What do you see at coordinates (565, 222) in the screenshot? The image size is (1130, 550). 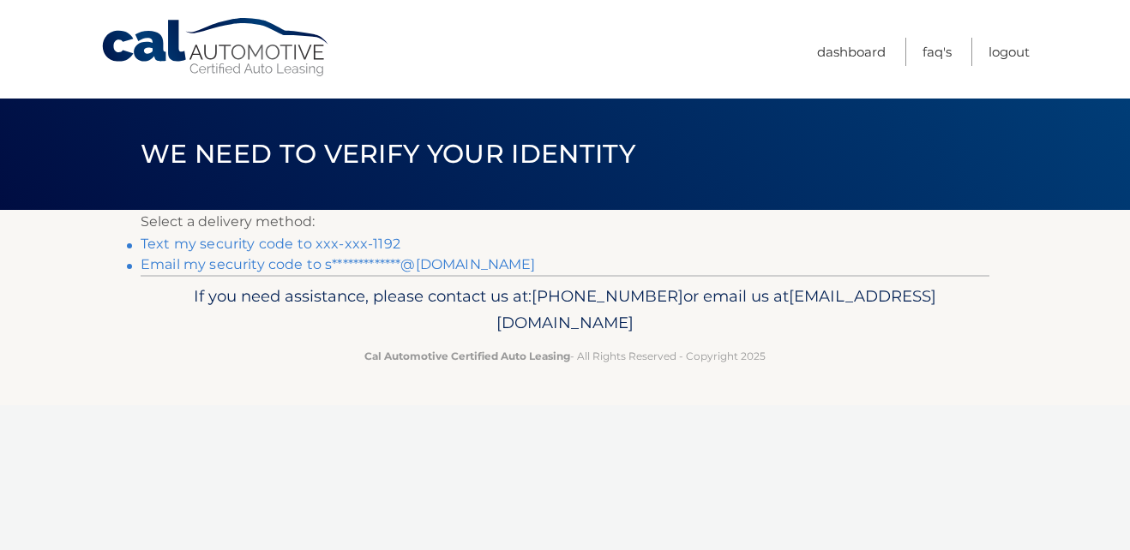 I see `p: Select a delivery method:` at bounding box center [565, 222].